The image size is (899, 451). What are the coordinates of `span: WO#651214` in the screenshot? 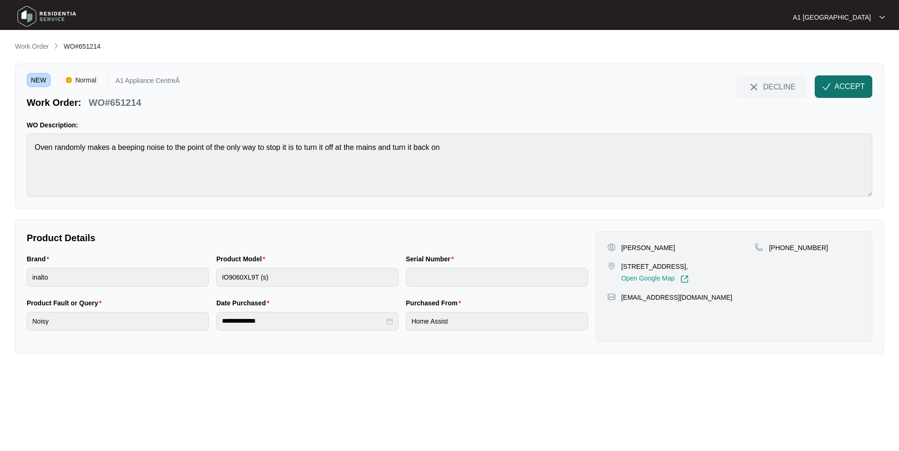 It's located at (82, 46).